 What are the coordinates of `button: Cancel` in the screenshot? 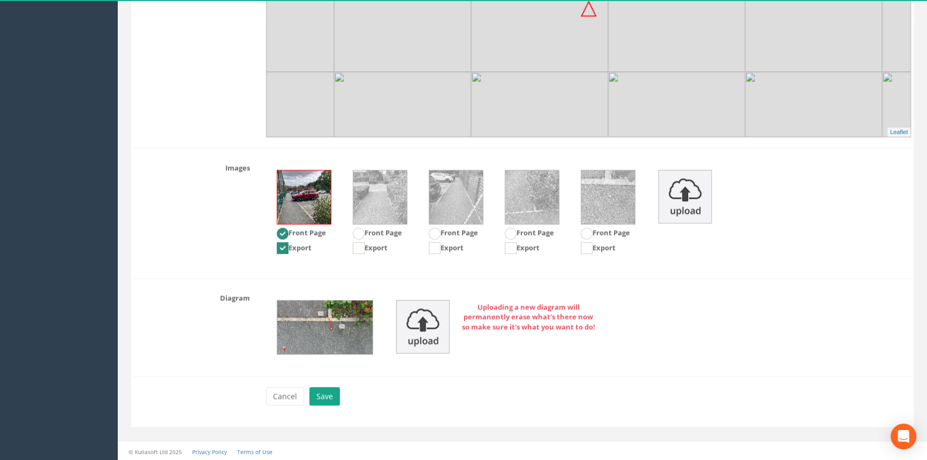 It's located at (285, 396).